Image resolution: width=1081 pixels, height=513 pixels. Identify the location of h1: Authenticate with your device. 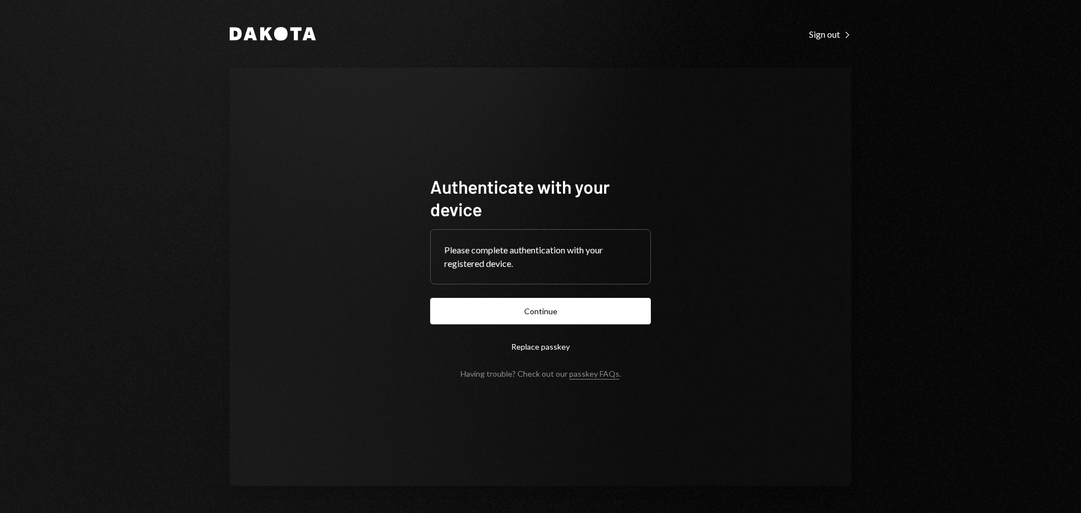
(540, 198).